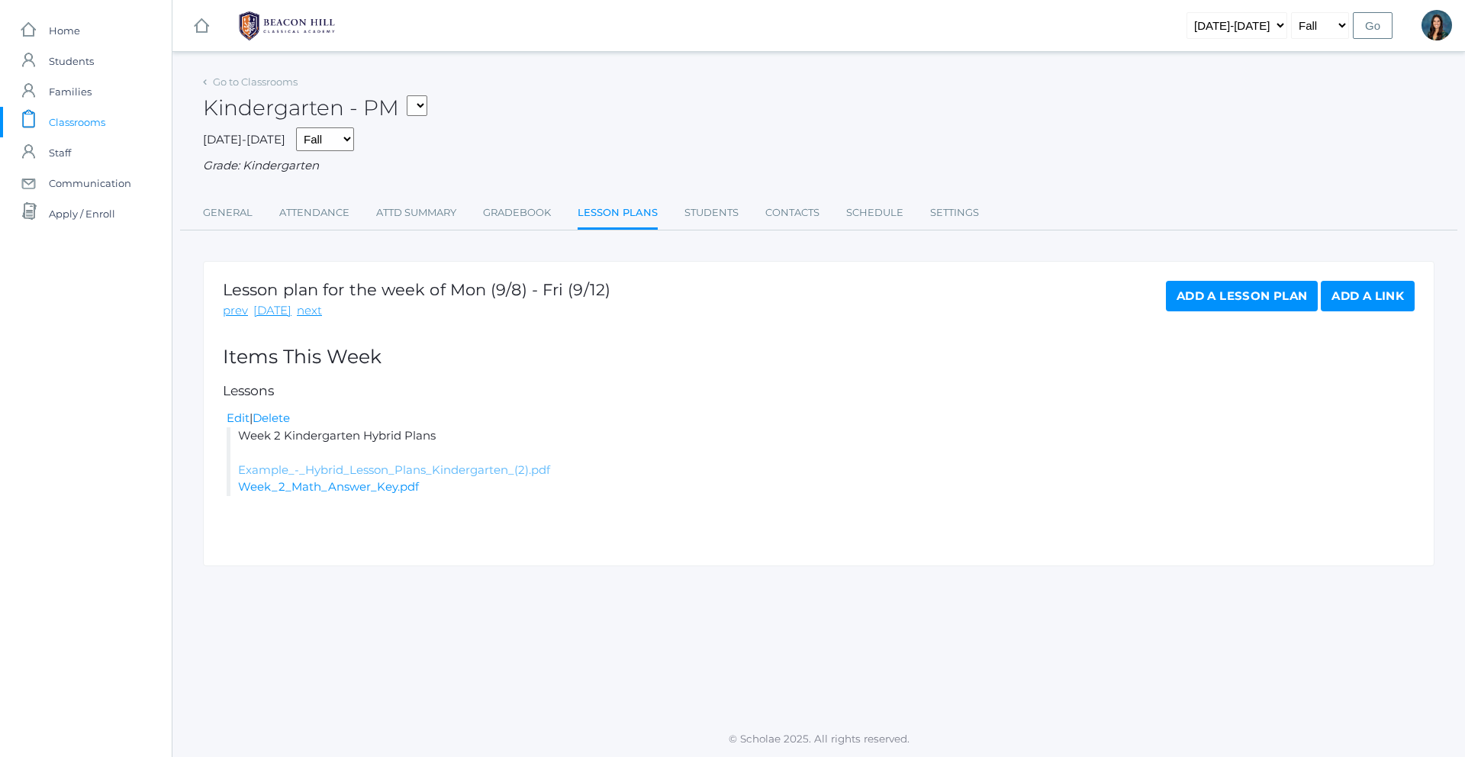  Describe the element at coordinates (271, 417) in the screenshot. I see `a: Delete` at that location.